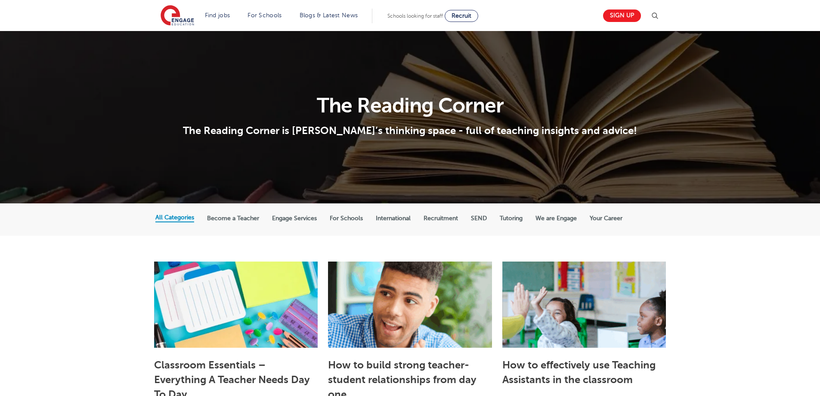 The width and height of the screenshot is (820, 396). I want to click on a: For Schools, so click(264, 15).